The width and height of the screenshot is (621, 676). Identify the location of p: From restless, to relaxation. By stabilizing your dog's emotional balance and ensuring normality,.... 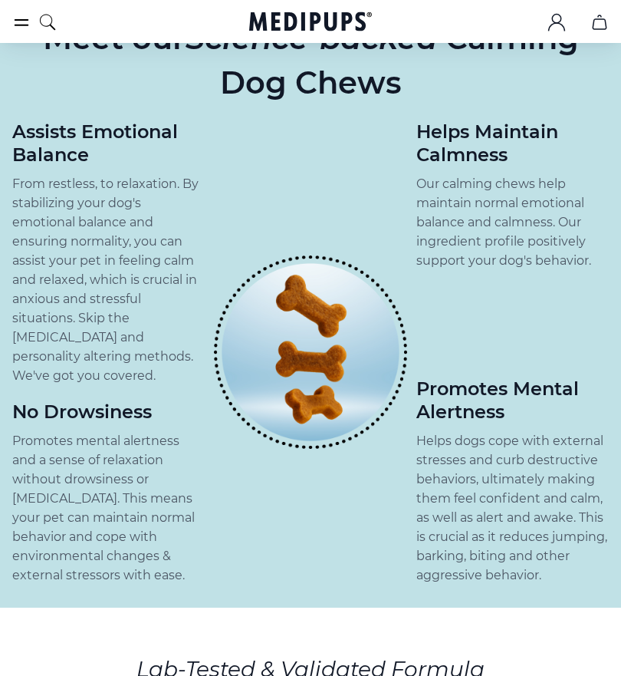
(108, 279).